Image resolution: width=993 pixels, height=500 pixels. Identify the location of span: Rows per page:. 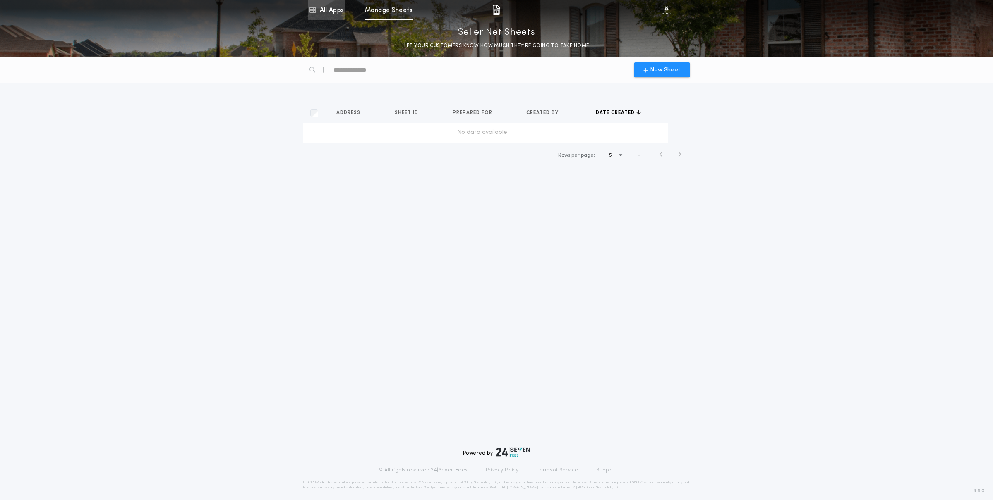
(576, 155).